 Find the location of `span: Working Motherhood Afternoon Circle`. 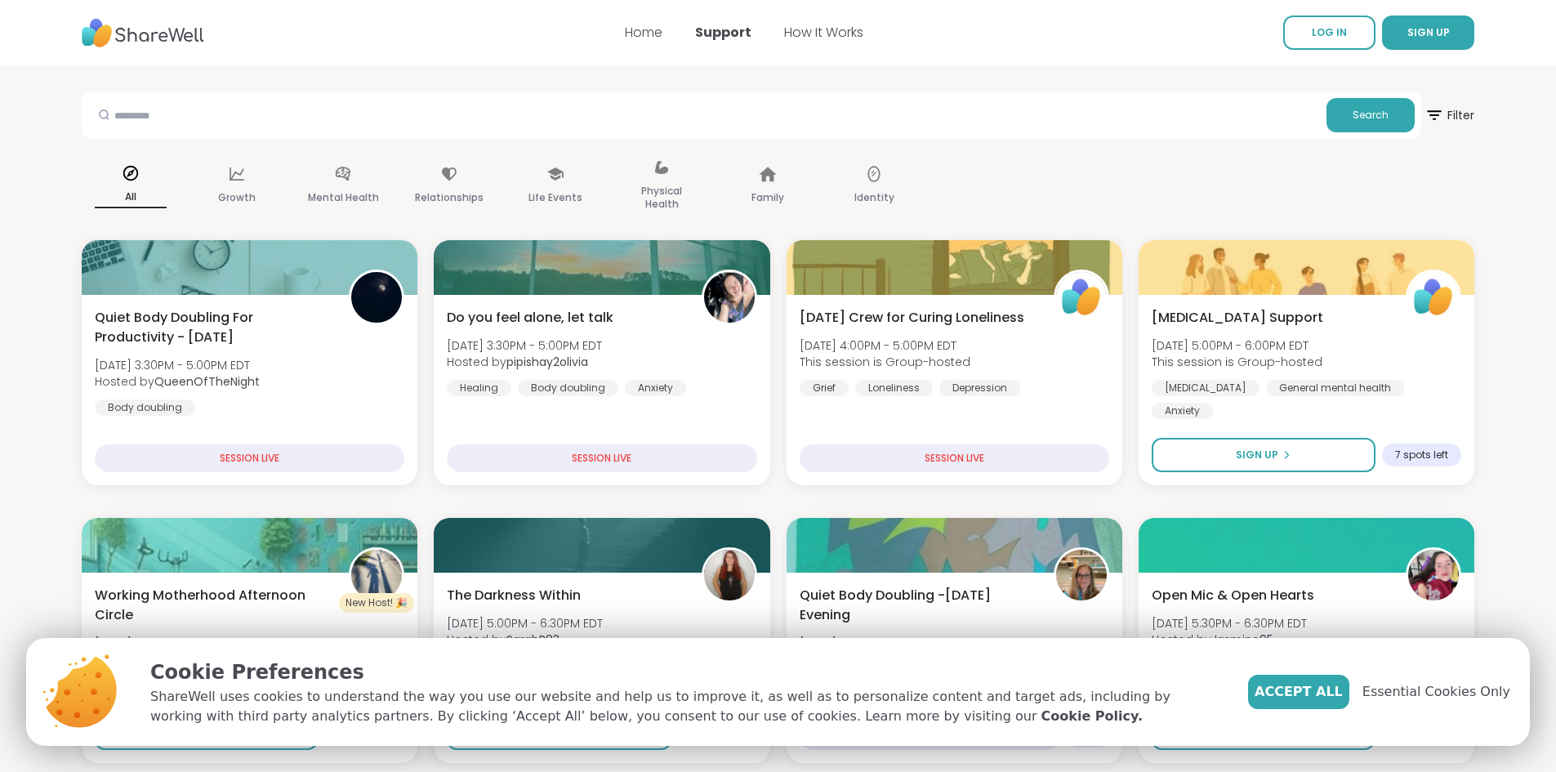

span: Working Motherhood Afternoon Circle is located at coordinates (212, 605).